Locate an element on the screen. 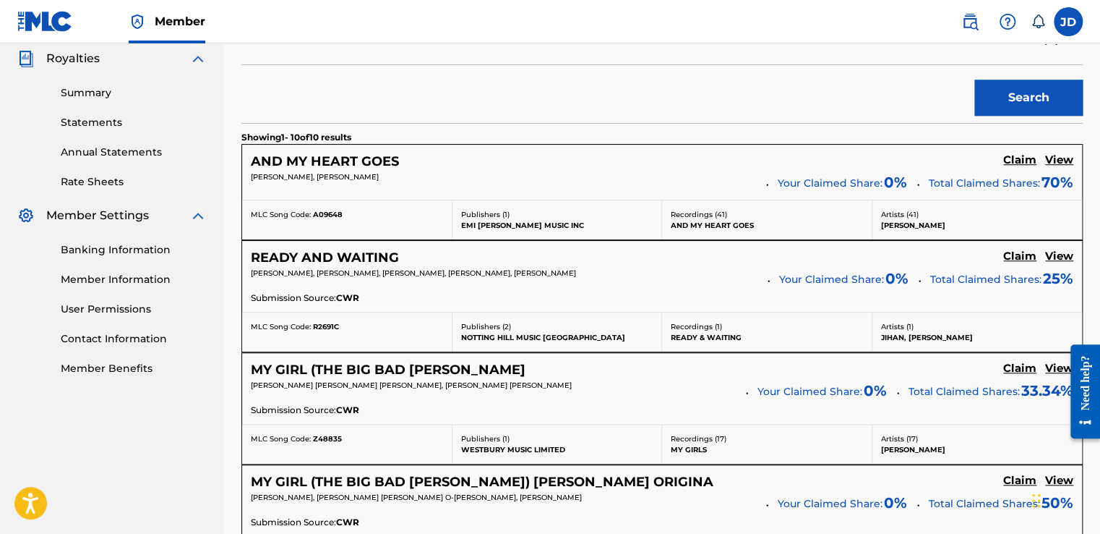 The height and width of the screenshot is (534, 1100). a: Annual Statements is located at coordinates (134, 152).